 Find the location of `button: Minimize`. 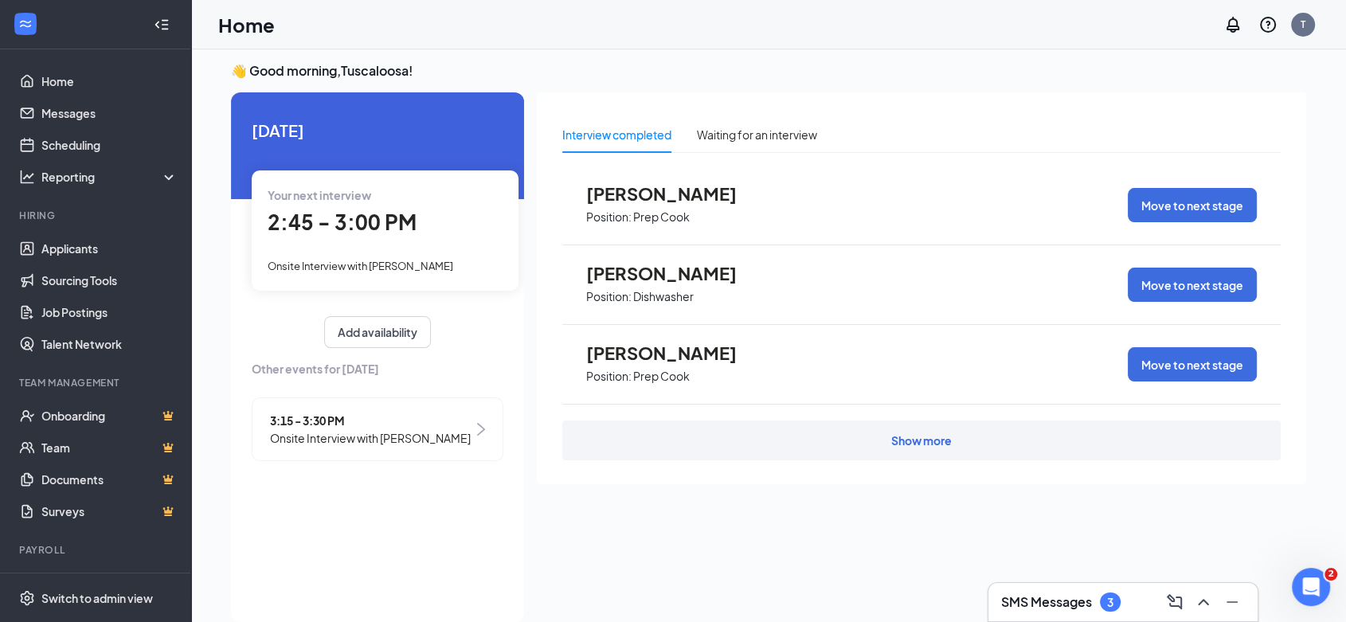

button: Minimize is located at coordinates (1232, 602).